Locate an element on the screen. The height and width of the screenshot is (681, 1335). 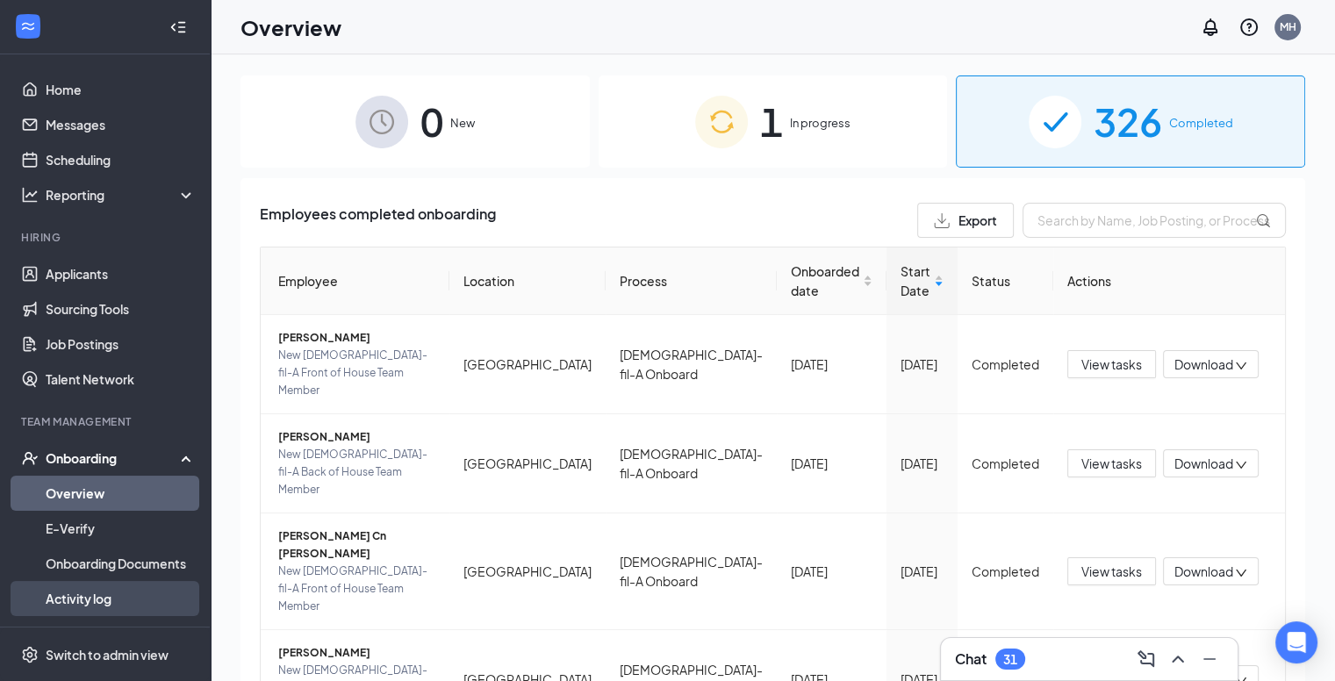
span: 326 is located at coordinates (1128, 121).